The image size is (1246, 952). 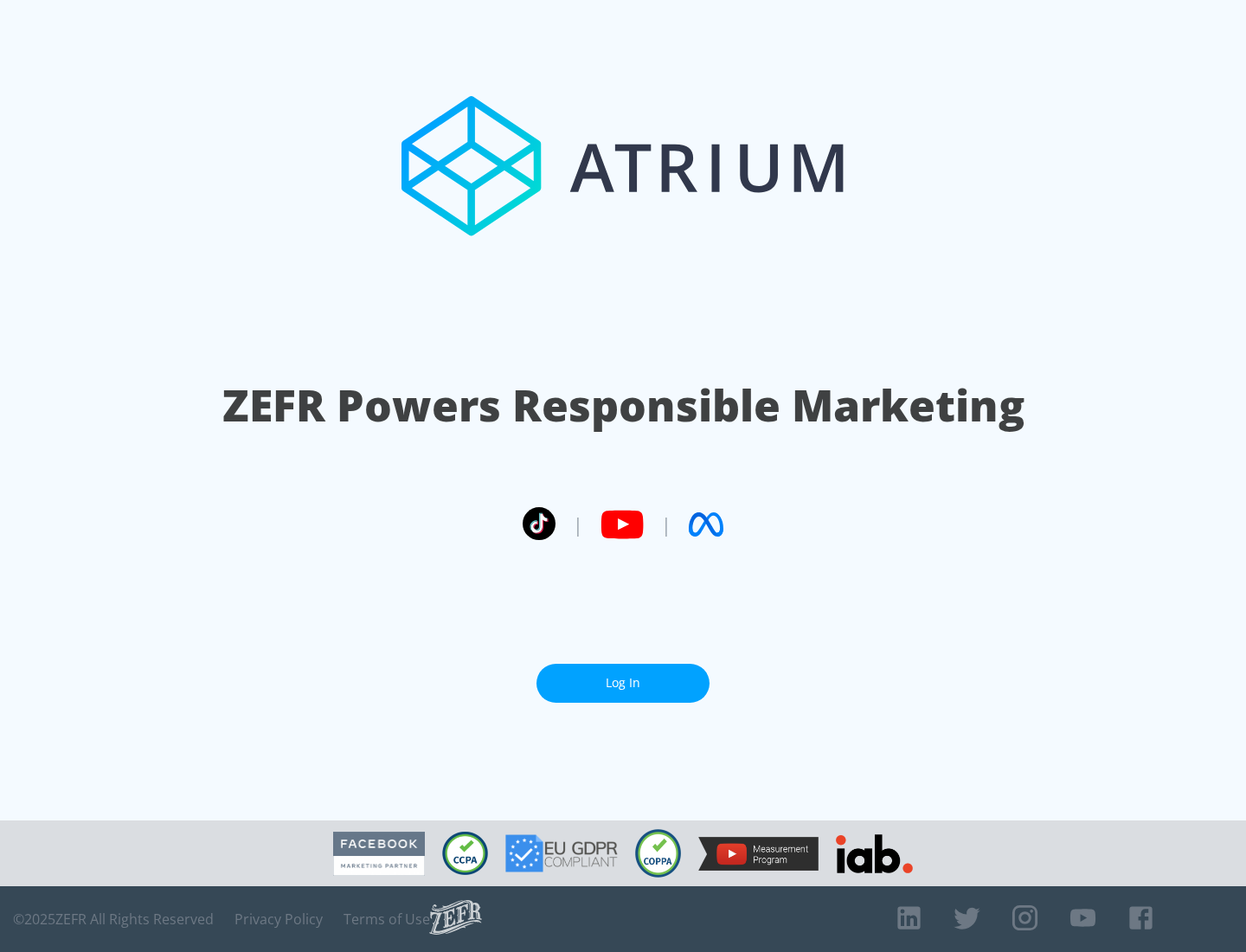 What do you see at coordinates (623, 405) in the screenshot?
I see `h1: ZEFR Powers Responsible Marketing` at bounding box center [623, 405].